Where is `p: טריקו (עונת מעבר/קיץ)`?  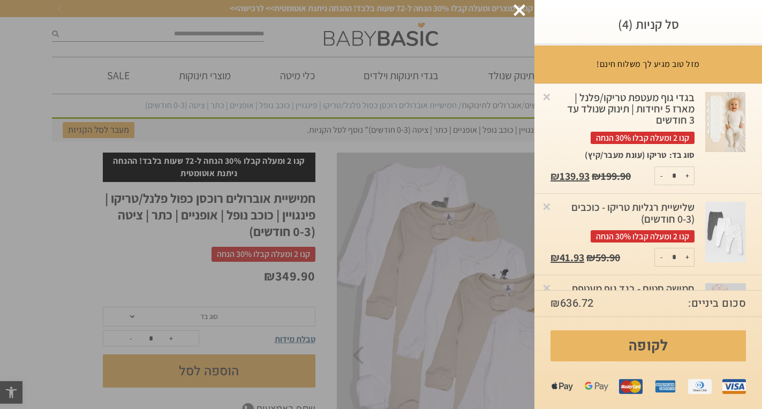 p: טריקו (עונת מעבר/קיץ) is located at coordinates (625, 155).